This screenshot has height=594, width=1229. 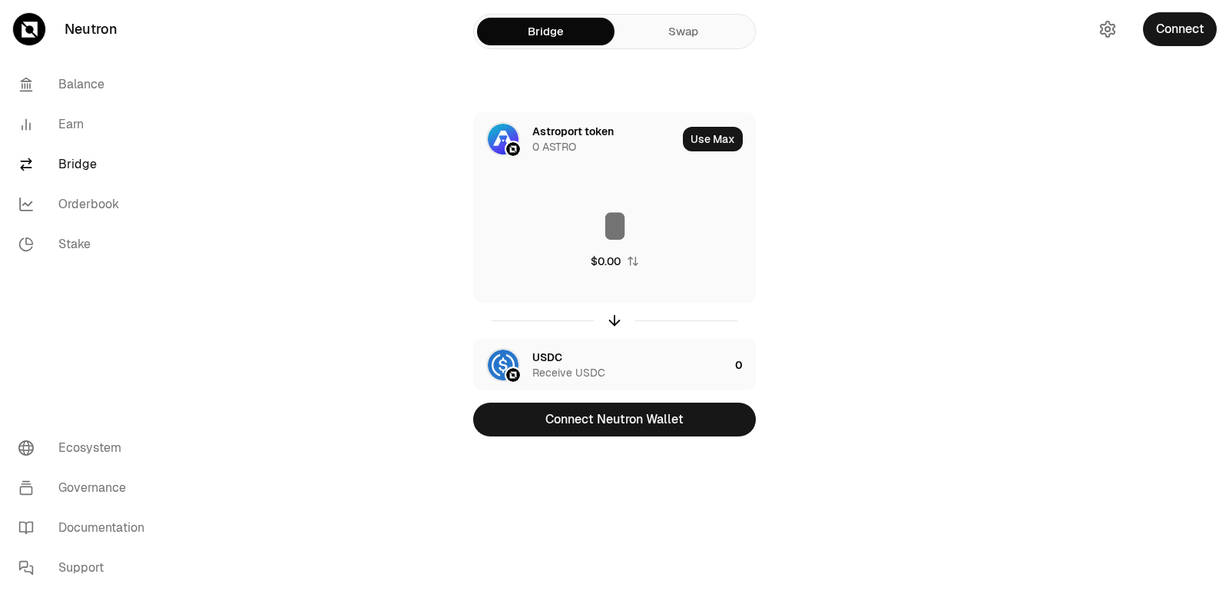 I want to click on div: USDC LogoNeutron LogoUSDCReceive USDC, so click(x=602, y=365).